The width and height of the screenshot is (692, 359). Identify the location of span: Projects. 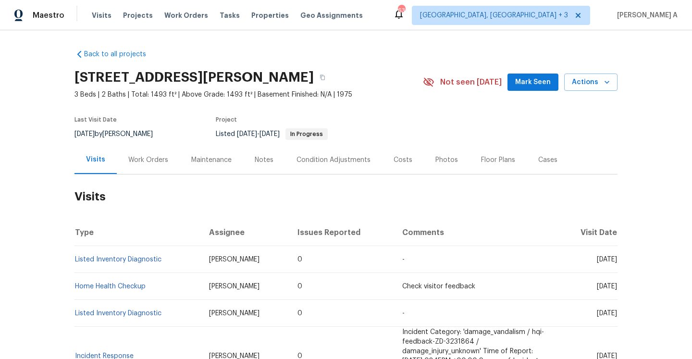
(138, 15).